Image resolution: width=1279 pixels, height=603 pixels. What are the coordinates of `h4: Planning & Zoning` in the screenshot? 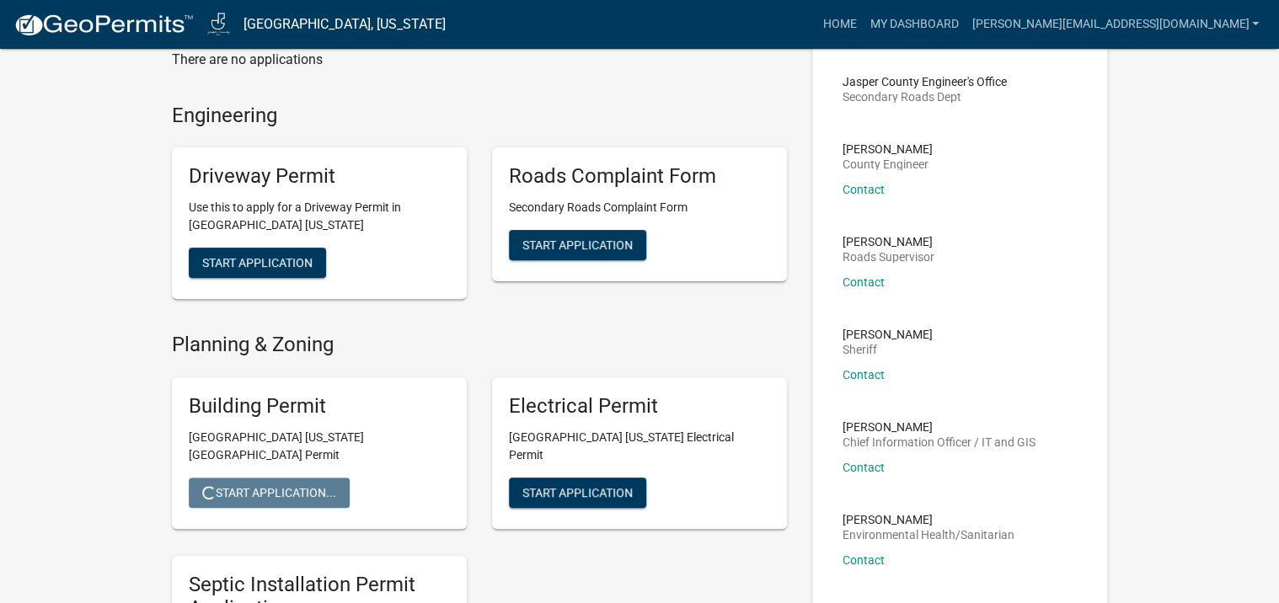 It's located at (479, 344).